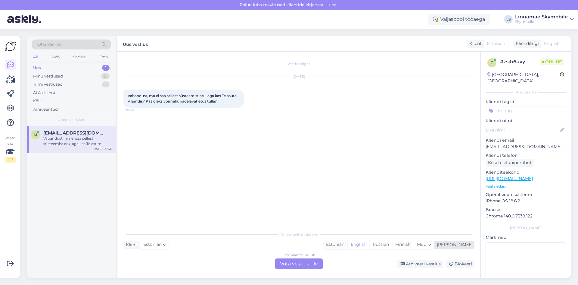 The height and width of the screenshot is (285, 578). I want to click on div: Valige keel ja vastake, so click(299, 234).